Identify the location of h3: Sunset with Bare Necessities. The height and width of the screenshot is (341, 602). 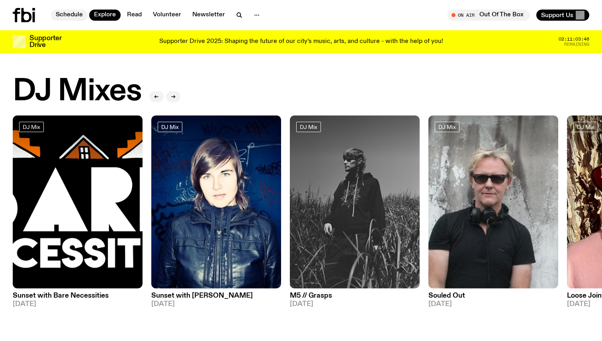
(78, 296).